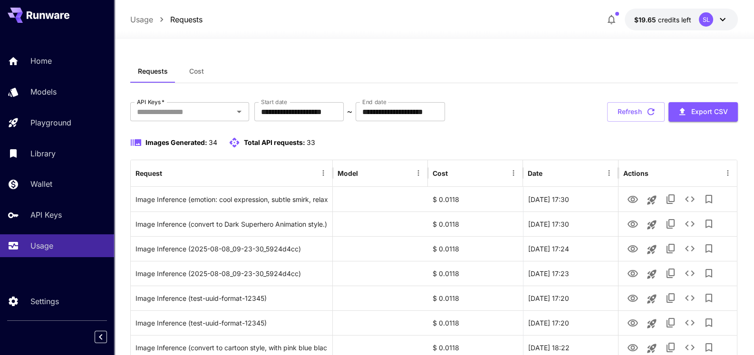 The width and height of the screenshot is (754, 355). I want to click on label: Start date, so click(274, 102).